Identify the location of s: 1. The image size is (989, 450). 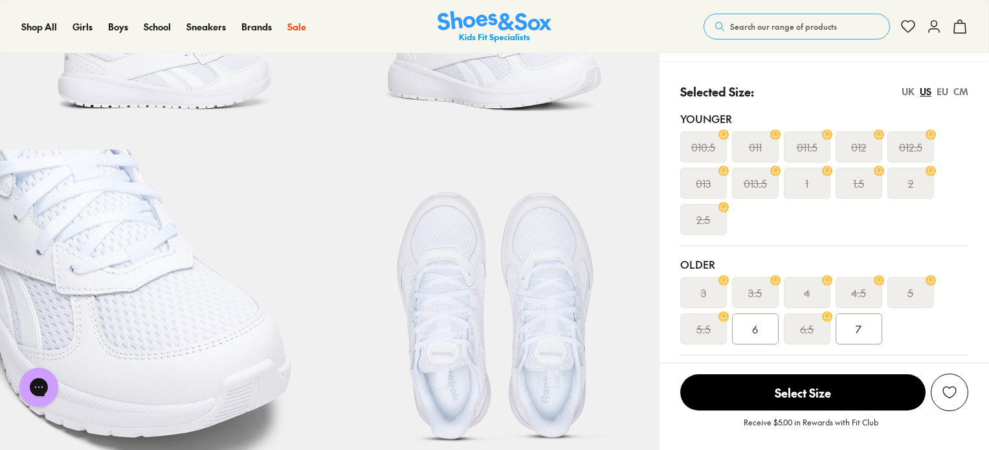
(807, 183).